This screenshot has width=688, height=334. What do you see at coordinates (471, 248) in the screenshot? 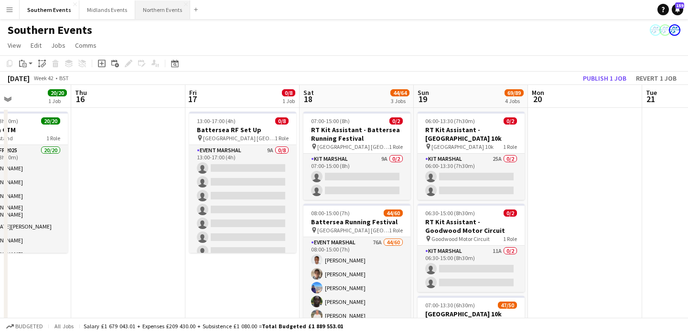
I see `app-job-card: 06:30-15:00 (8h30m)0/2RT Kit Assistant - Goodwood Motor Circuit Goodwood Motor Circuit1 RoleKit M...` at bounding box center [471, 248].